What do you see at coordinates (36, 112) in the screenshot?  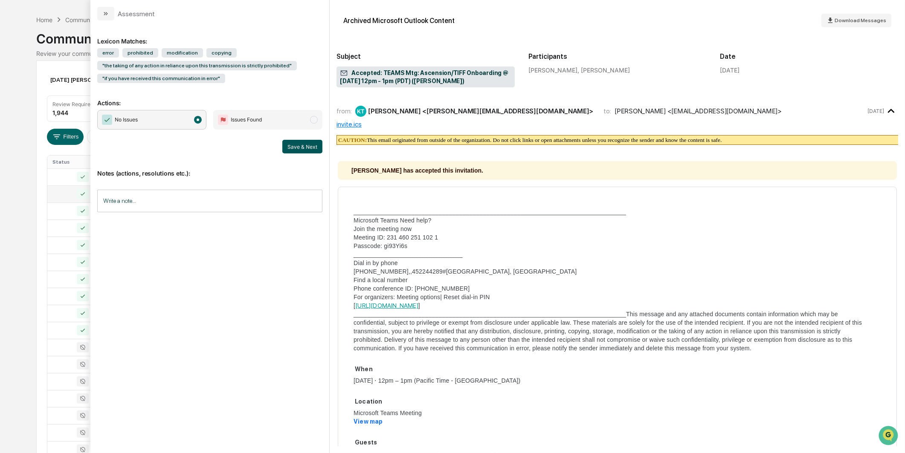 I see `span: Preclearance` at bounding box center [36, 112].